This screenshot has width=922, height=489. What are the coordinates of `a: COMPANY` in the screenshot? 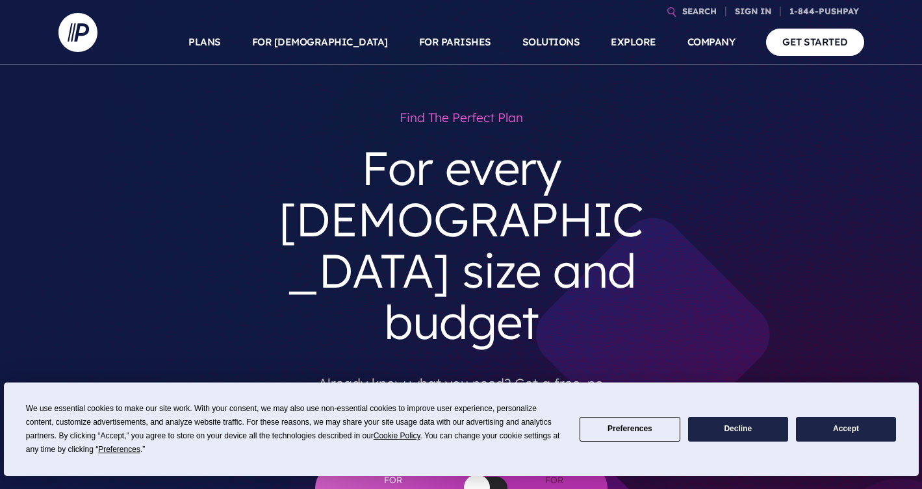 It's located at (712, 42).